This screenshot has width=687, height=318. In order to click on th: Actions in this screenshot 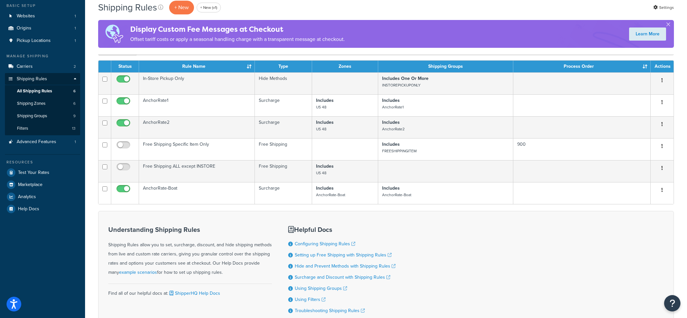, I will do `click(662, 66)`.